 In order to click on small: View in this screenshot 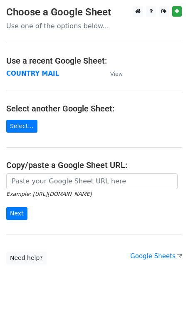, I will do `click(116, 74)`.